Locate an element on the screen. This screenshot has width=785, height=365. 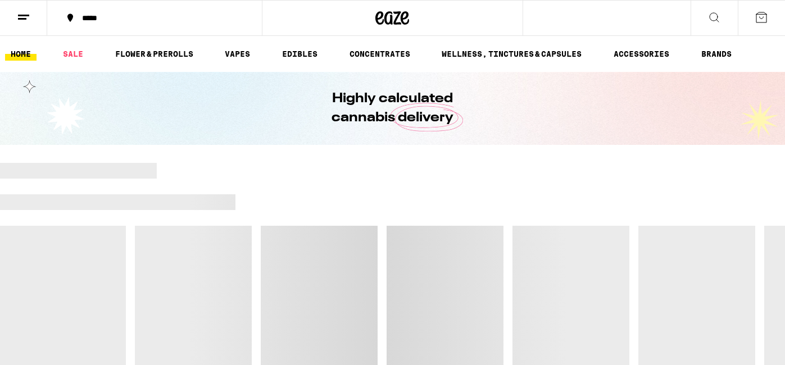
a: EDIBLES is located at coordinates (300, 54).